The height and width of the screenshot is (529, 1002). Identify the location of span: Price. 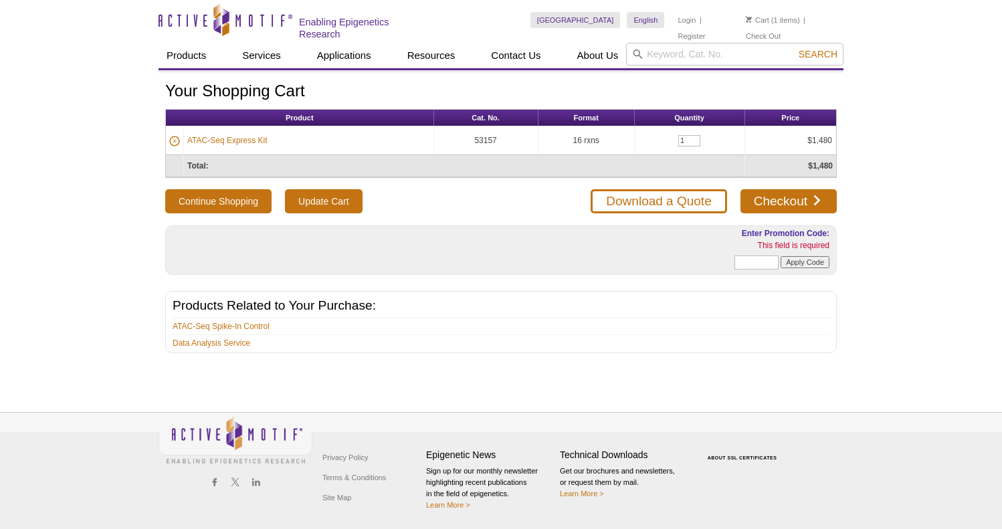
(790, 118).